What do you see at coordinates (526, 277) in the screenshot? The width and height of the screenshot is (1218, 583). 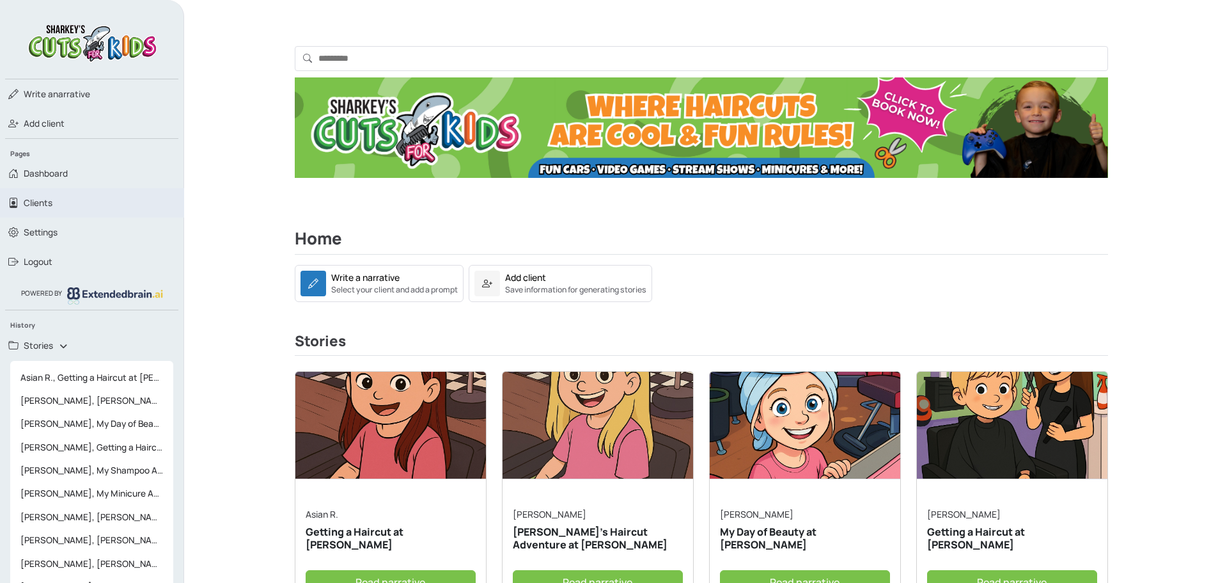 I see `div: Add client` at bounding box center [526, 277].